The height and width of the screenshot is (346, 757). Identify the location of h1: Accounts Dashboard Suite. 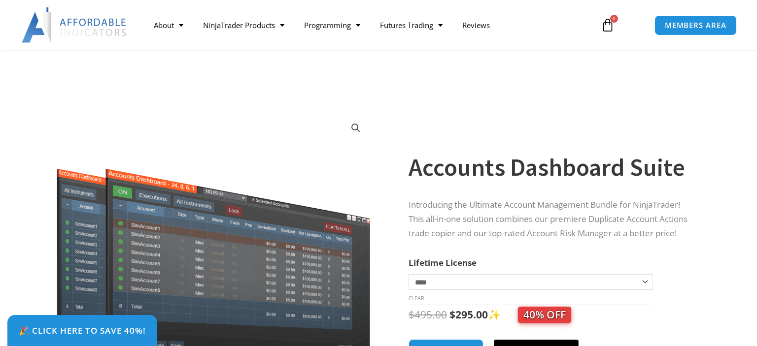
(552, 167).